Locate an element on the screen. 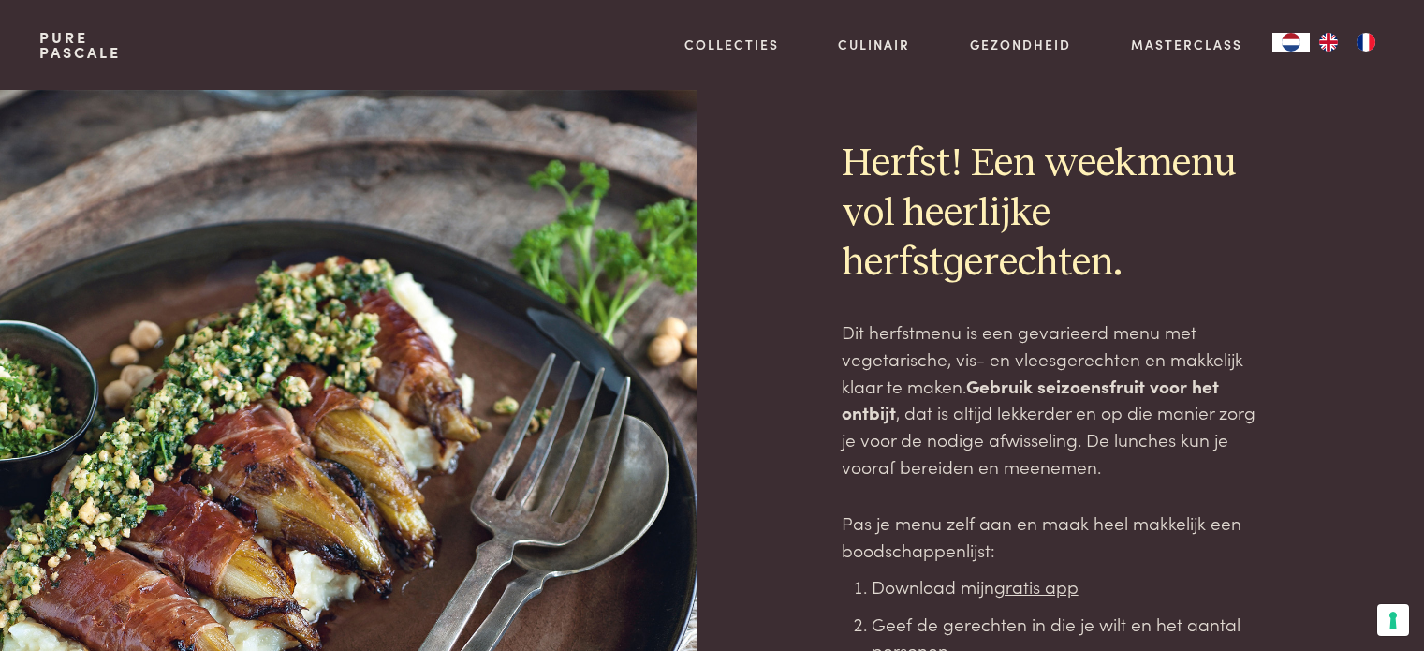 The width and height of the screenshot is (1424, 651). aside: Language selected: Nederlands is located at coordinates (1329, 42).